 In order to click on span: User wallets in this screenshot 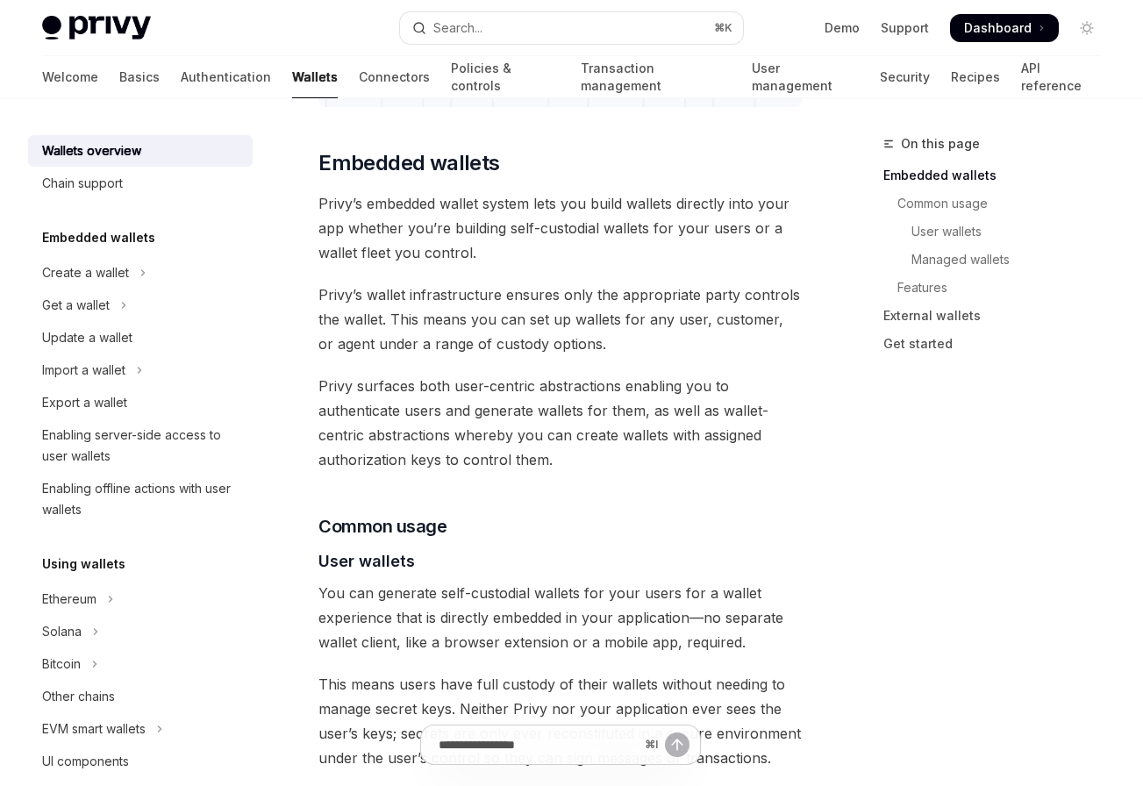, I will do `click(367, 561)`.